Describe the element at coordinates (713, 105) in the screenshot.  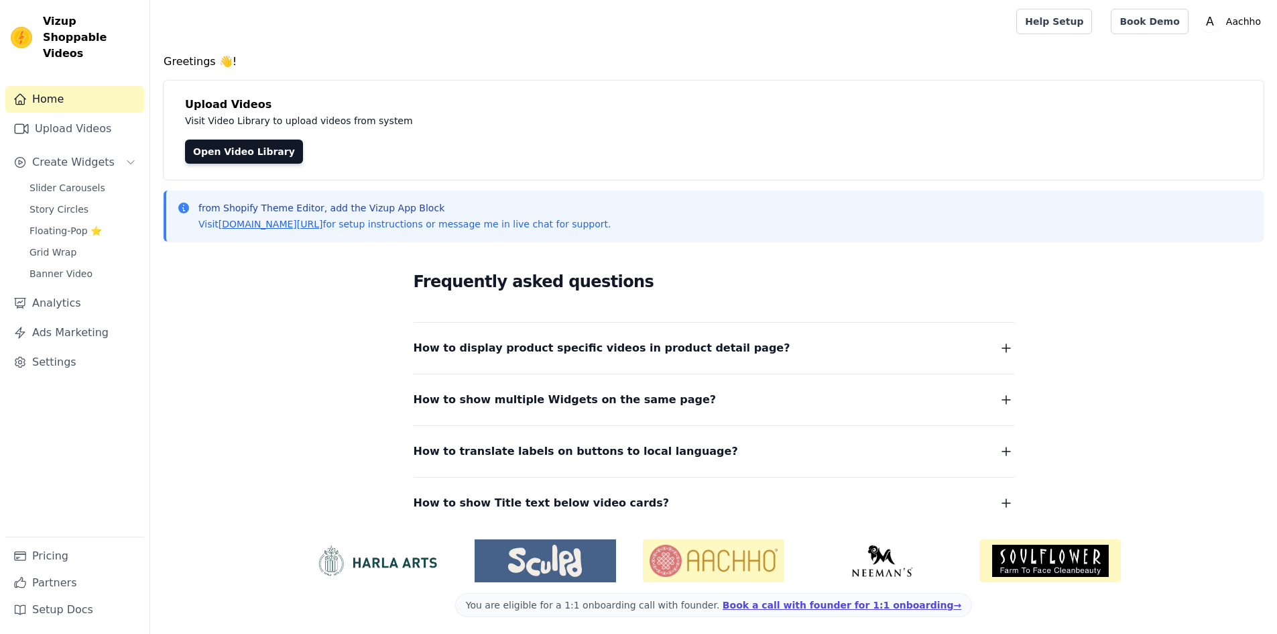
I see `h4: Upload Videos` at that location.